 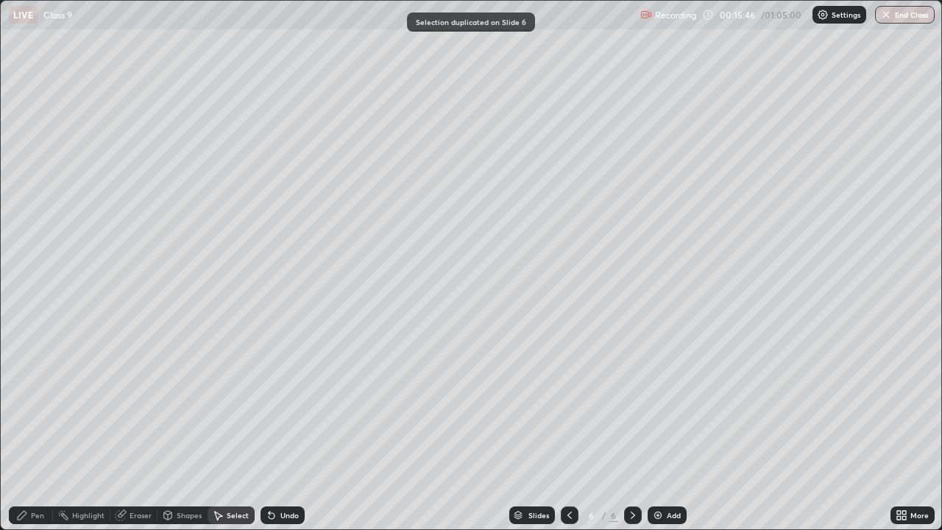 What do you see at coordinates (57, 15) in the screenshot?
I see `p: Class 9` at bounding box center [57, 15].